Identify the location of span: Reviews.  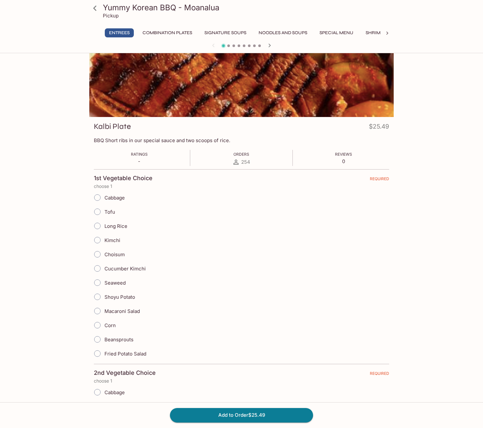
(343, 154).